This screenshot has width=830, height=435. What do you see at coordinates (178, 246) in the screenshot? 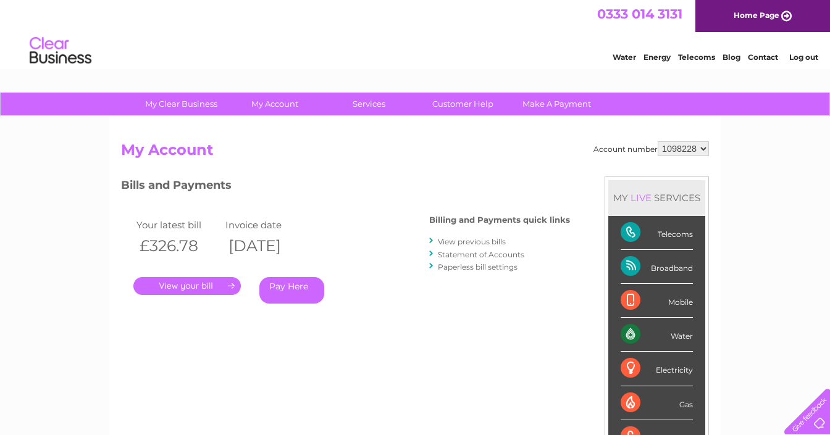
I see `th: £326.78` at bounding box center [178, 246].